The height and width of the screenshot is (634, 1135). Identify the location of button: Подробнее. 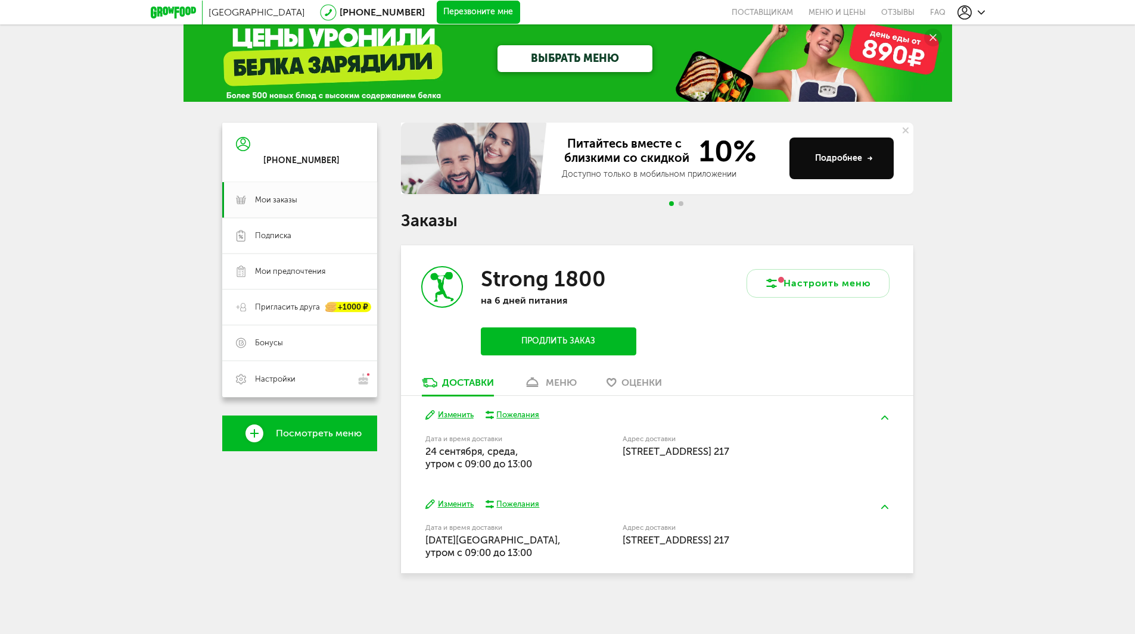
(841, 158).